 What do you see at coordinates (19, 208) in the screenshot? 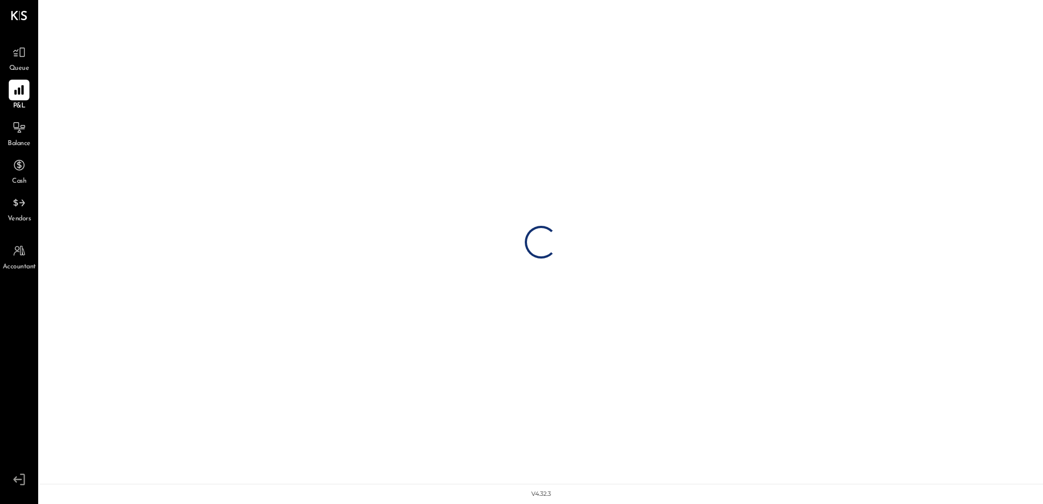
I see `a: Vendors` at bounding box center [19, 208].